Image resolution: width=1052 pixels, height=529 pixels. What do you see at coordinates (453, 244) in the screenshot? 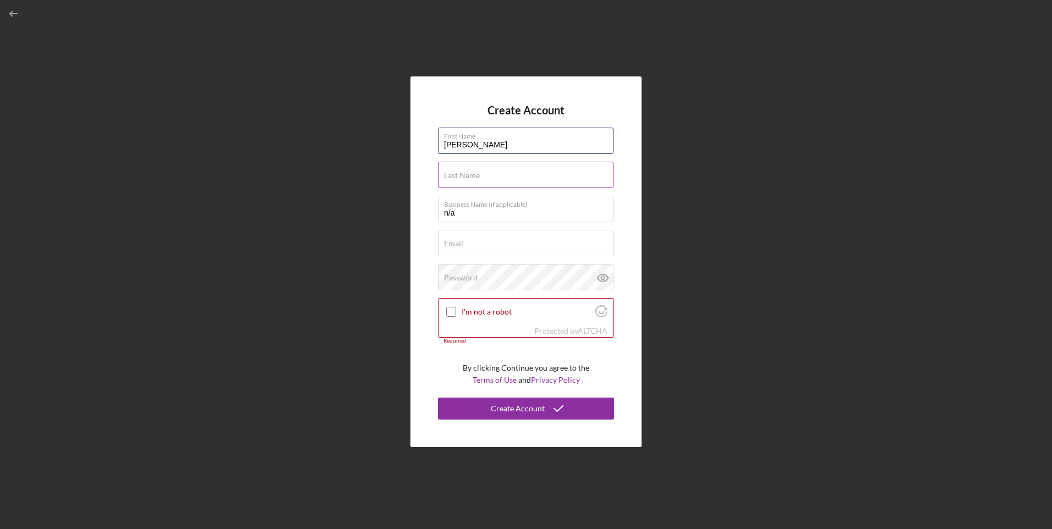
I see `label: Email` at bounding box center [453, 244].